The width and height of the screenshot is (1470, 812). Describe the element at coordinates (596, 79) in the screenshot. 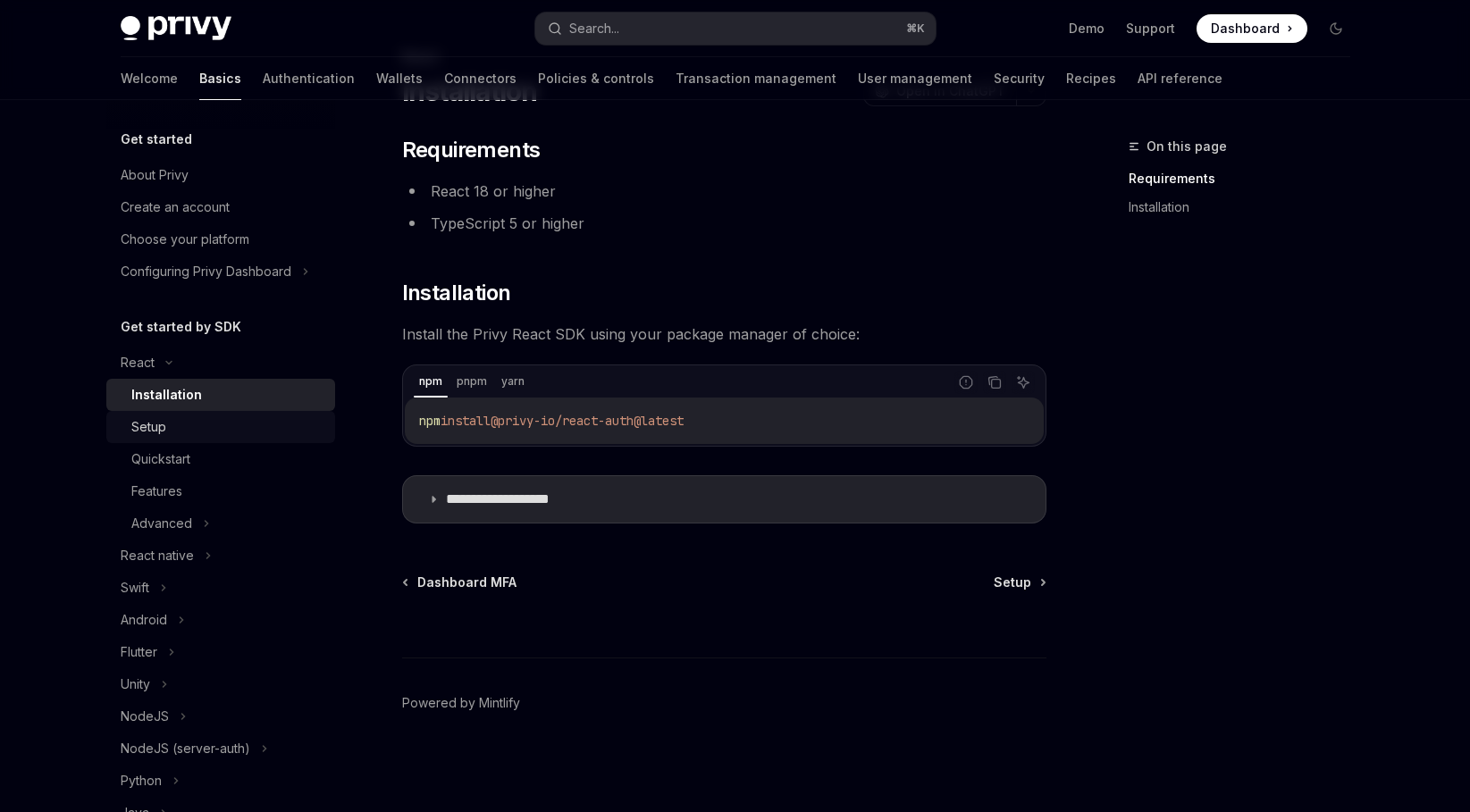

I see `a: Policies & controls` at that location.